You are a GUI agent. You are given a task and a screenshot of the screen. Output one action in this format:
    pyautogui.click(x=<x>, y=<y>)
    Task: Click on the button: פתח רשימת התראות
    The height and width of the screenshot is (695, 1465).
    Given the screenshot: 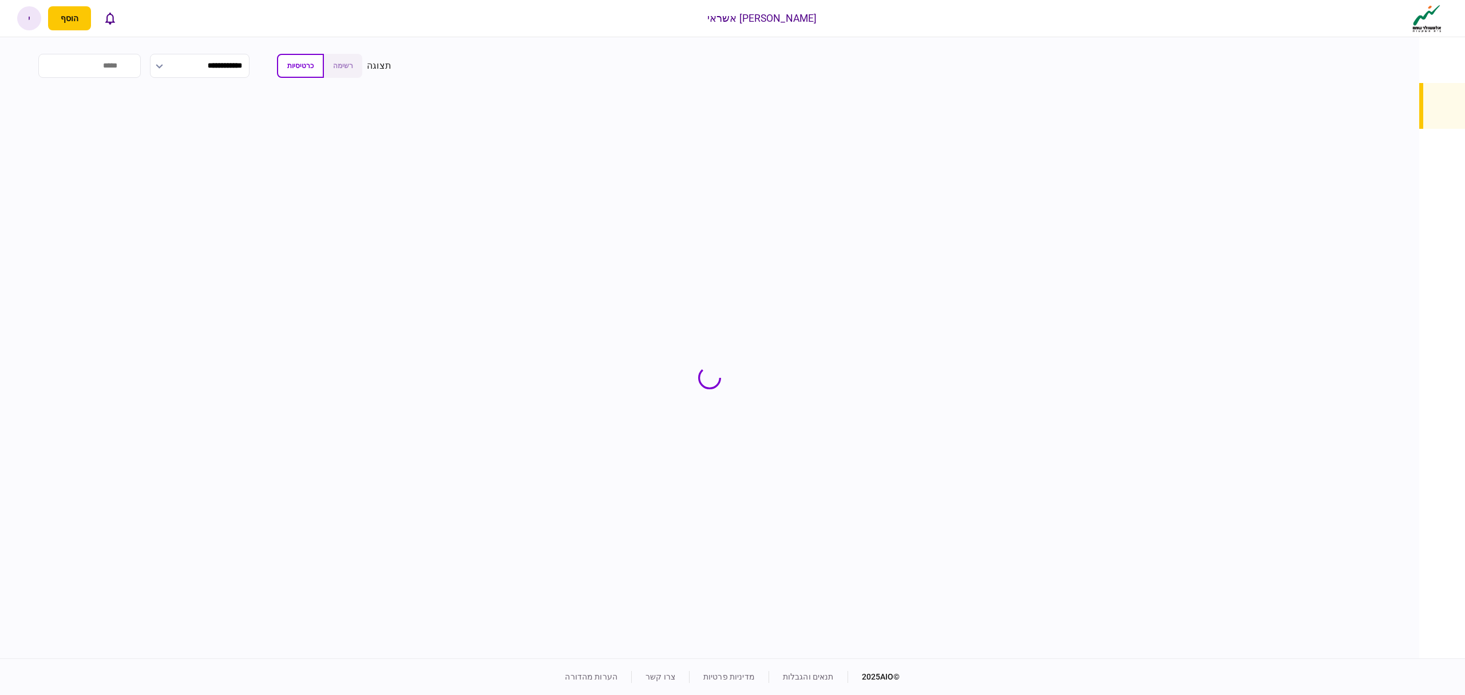 What is the action you would take?
    pyautogui.click(x=110, y=18)
    